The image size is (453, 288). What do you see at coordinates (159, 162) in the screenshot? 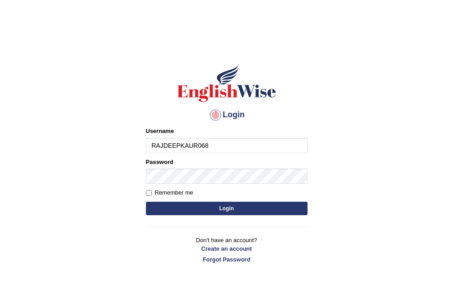
I see `label: Password` at bounding box center [159, 162].